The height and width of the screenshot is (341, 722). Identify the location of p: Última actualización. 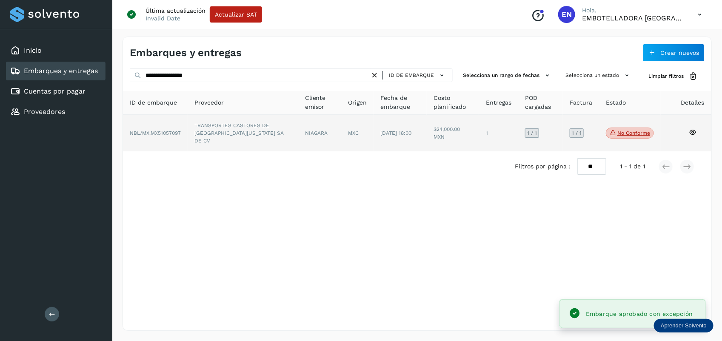
(175, 11).